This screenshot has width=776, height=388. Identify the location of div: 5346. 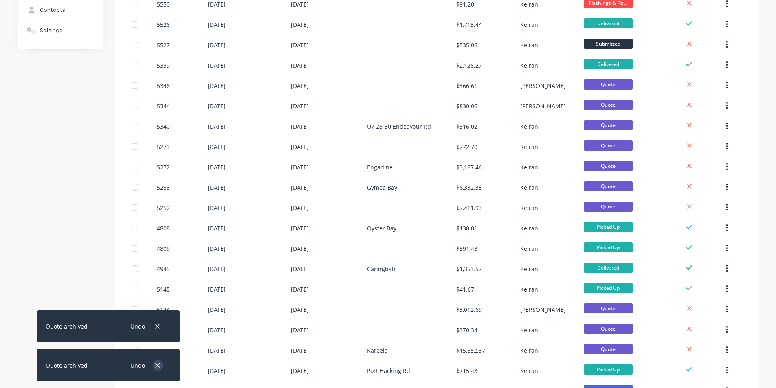
(163, 86).